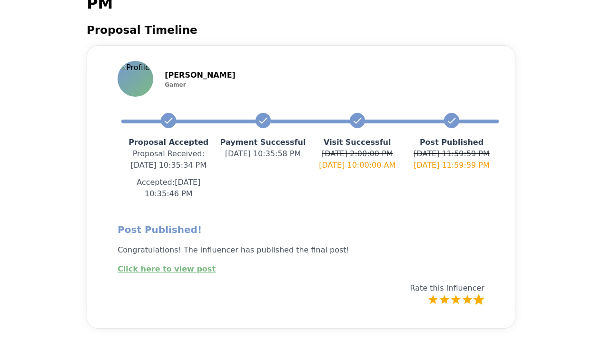 This screenshot has height=343, width=602. I want to click on p: Gamer, so click(200, 85).